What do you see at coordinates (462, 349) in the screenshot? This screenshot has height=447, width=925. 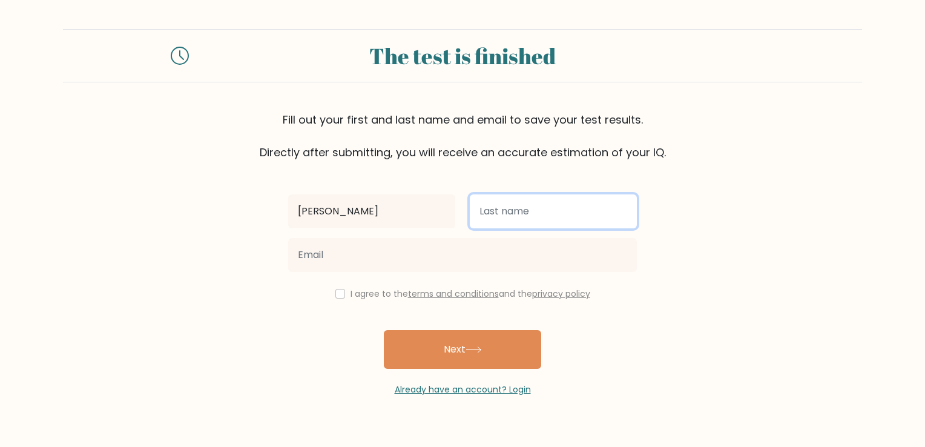 I see `button: Next` at bounding box center [462, 349].